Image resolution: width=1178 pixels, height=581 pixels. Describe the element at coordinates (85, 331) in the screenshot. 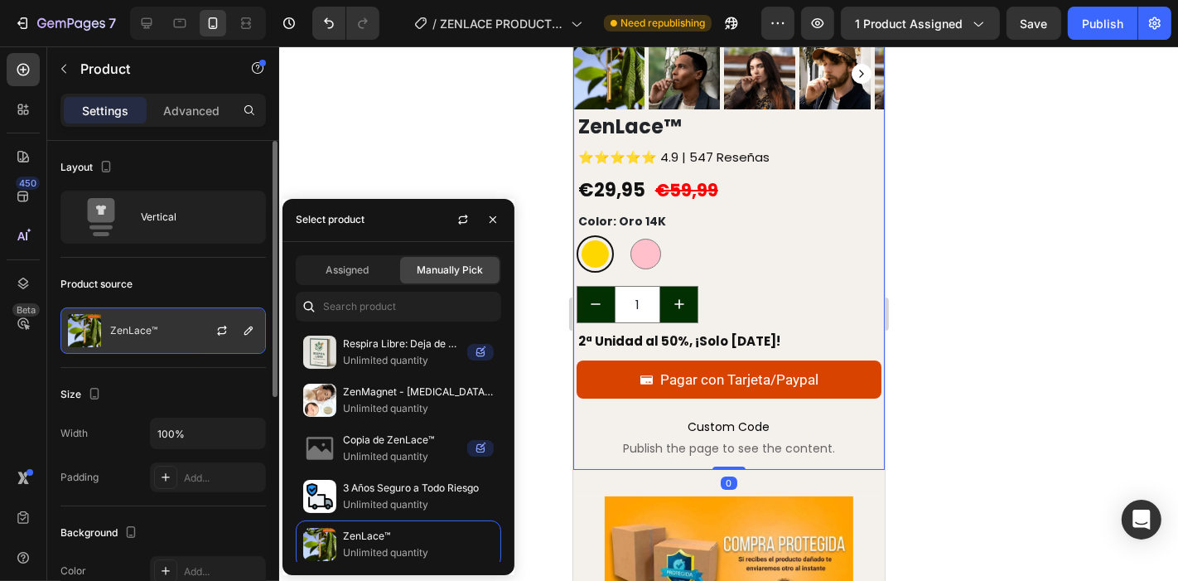

I see `img: product feature img` at that location.